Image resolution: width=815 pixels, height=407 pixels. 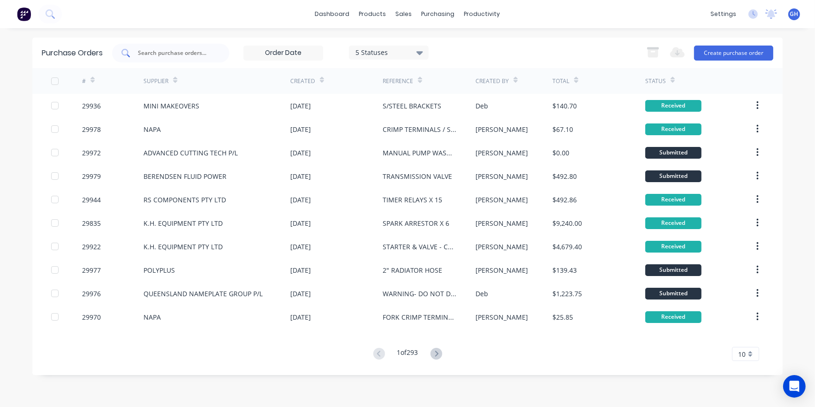 What do you see at coordinates (482, 14) in the screenshot?
I see `div: productivity` at bounding box center [482, 14].